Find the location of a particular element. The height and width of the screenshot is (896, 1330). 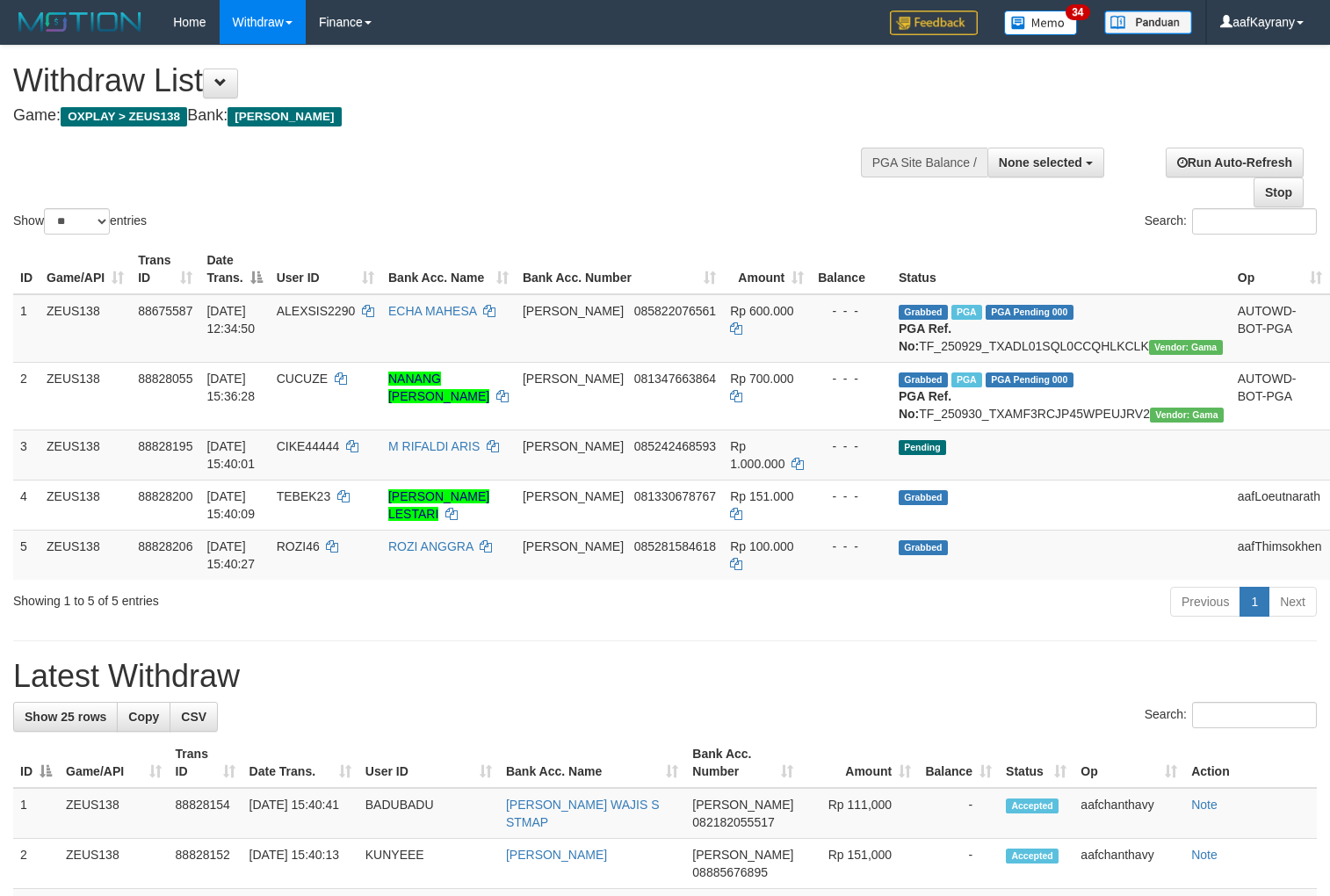

th: User ID: activate to sort column ascending is located at coordinates (428, 762).